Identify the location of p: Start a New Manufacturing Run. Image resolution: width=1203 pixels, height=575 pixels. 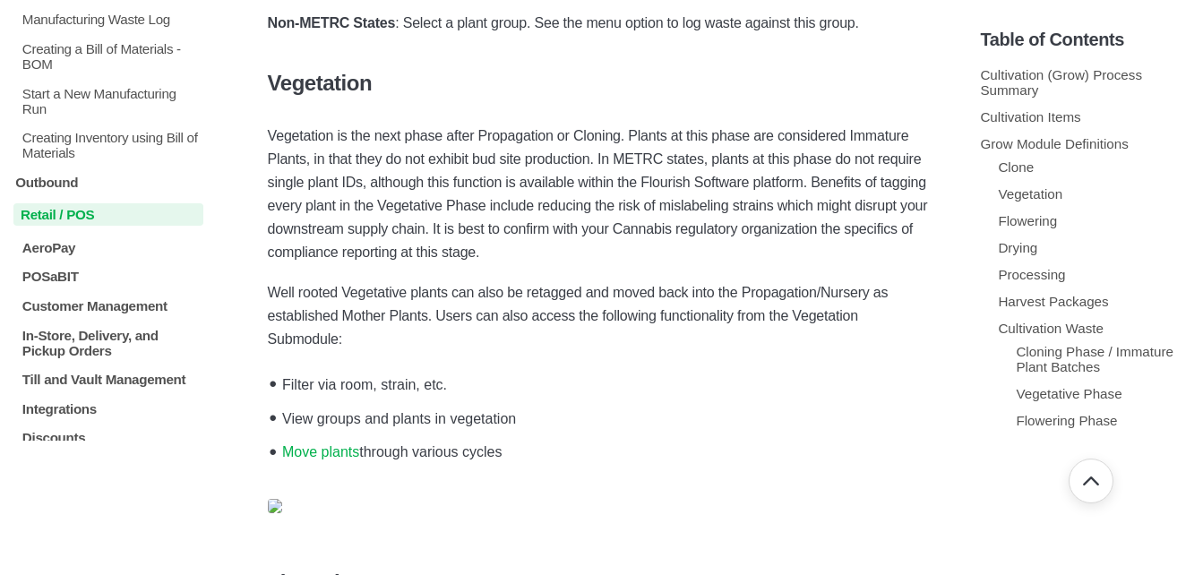
(112, 100).